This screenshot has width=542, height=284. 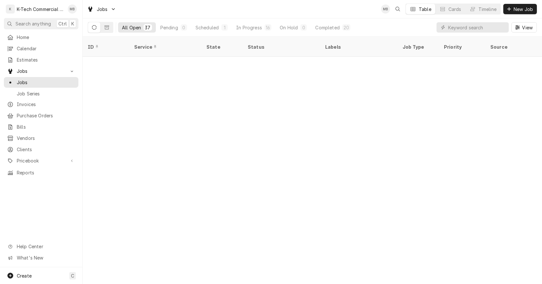 I want to click on span: Calendar, so click(x=46, y=48).